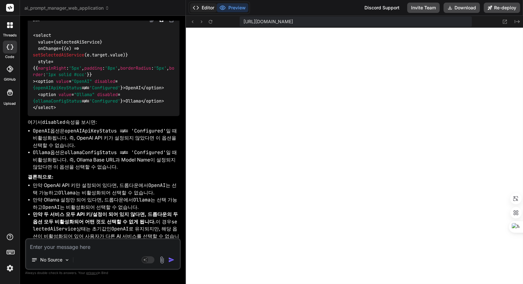 The height and width of the screenshot is (284, 523). I want to click on img: settings, so click(10, 268).